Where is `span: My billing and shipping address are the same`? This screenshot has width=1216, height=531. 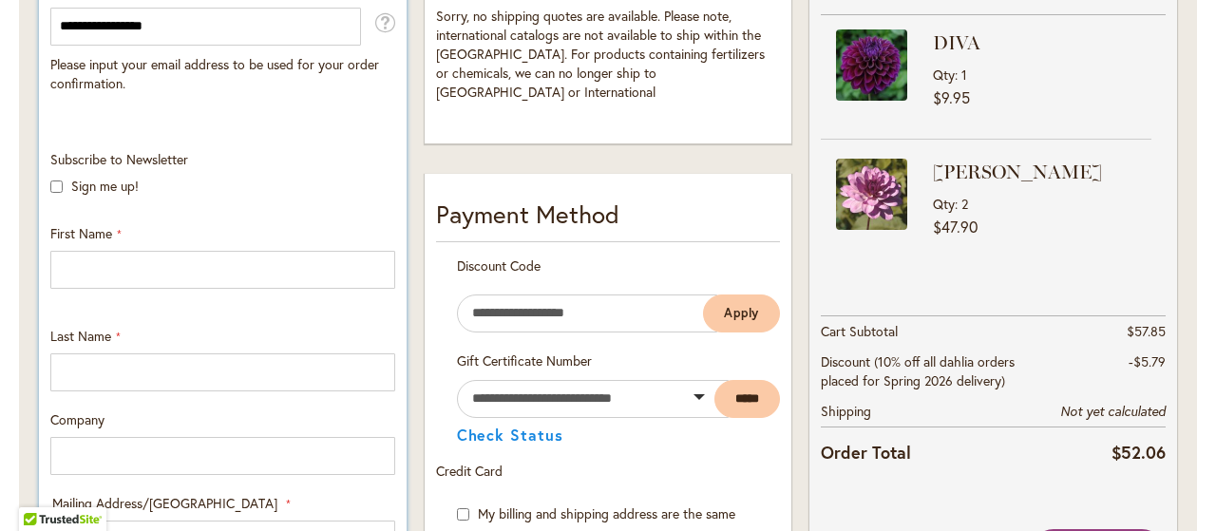
span: My billing and shipping address are the same is located at coordinates (606, 513).